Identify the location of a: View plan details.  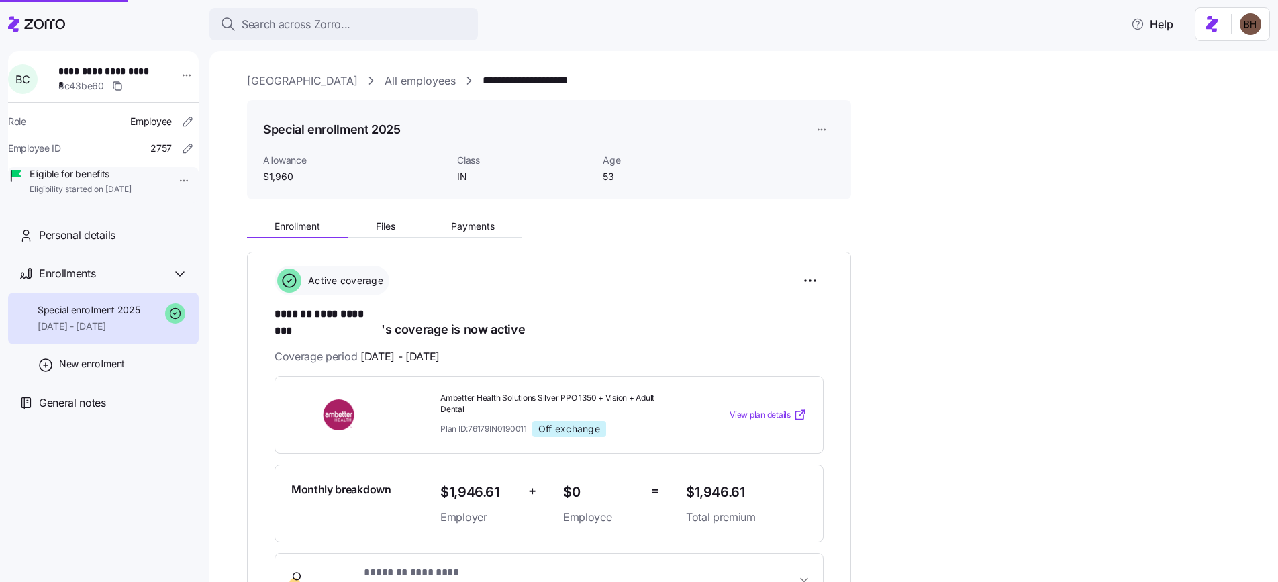
(768, 415).